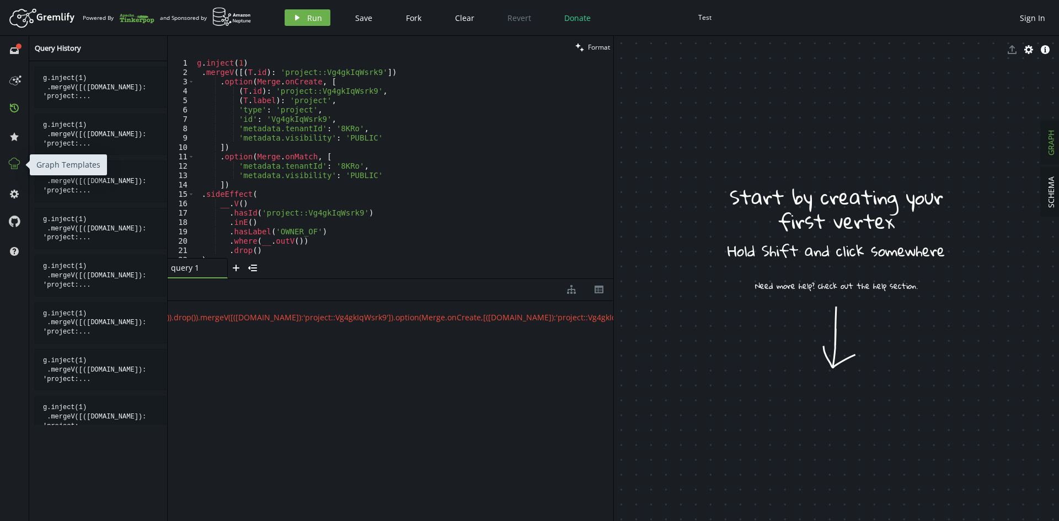 This screenshot has height=521, width=1059. I want to click on div: 18, so click(181, 222).